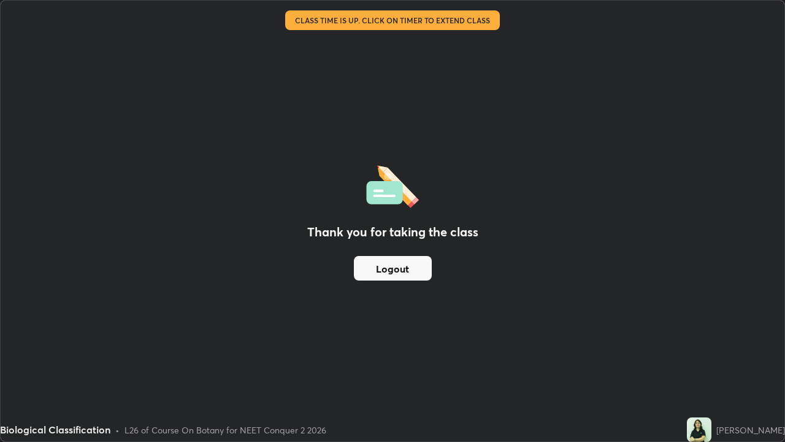 This screenshot has width=785, height=442. What do you see at coordinates (392, 232) in the screenshot?
I see `h2: Thank you for taking the class` at bounding box center [392, 232].